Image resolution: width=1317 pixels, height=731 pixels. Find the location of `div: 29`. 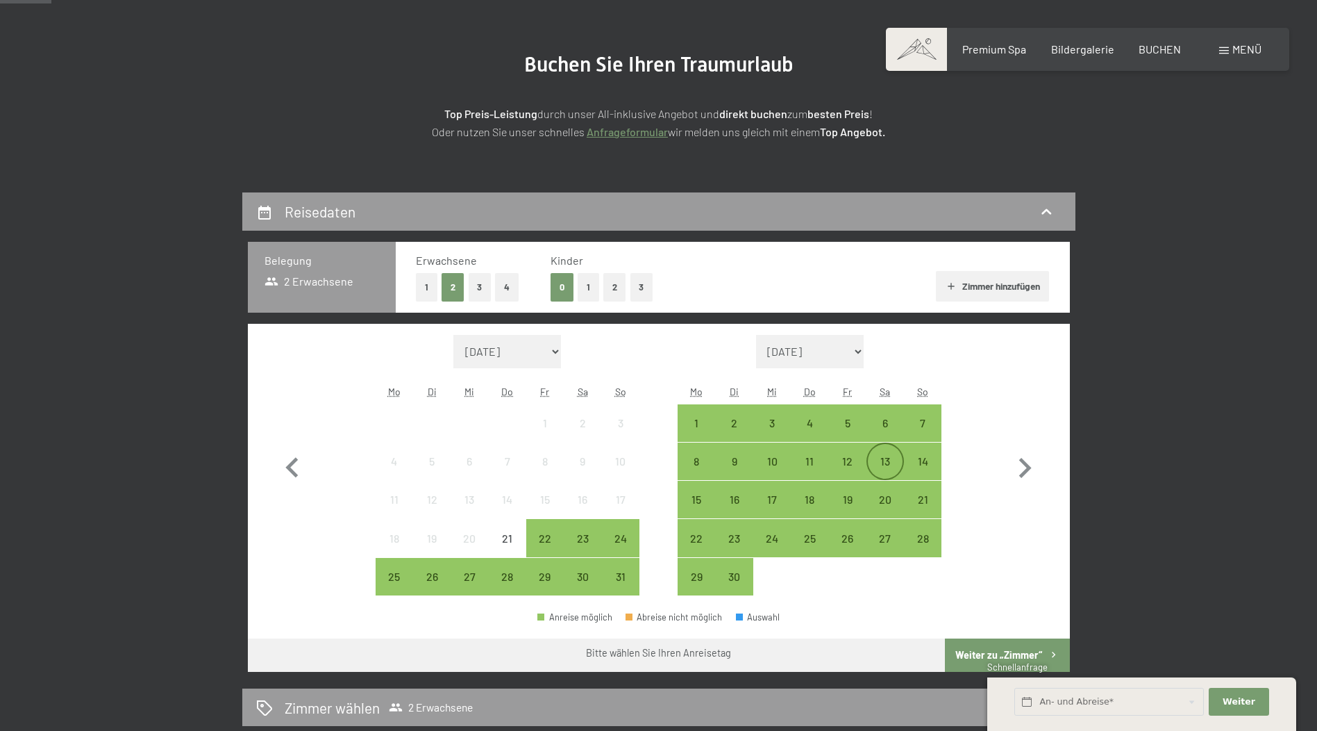

div: 29 is located at coordinates (697, 588).